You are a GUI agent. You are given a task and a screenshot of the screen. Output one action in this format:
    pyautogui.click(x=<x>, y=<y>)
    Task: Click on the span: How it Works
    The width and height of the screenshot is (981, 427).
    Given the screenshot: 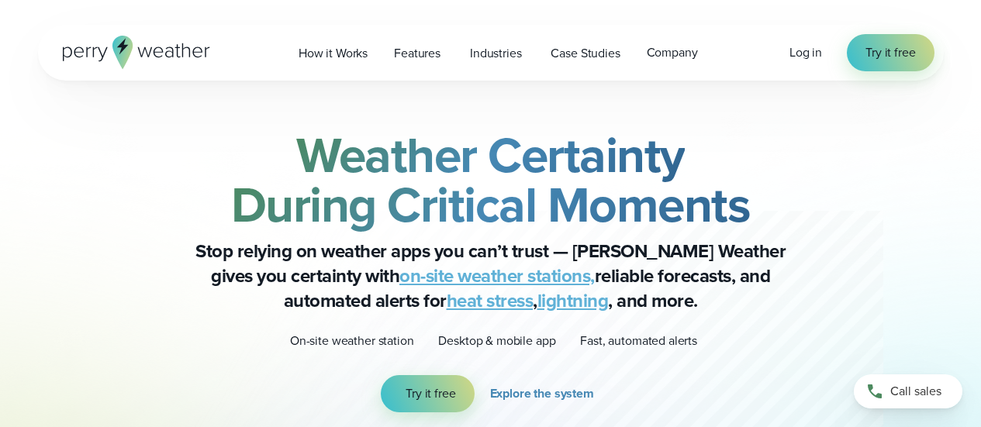 What is the action you would take?
    pyautogui.click(x=333, y=54)
    